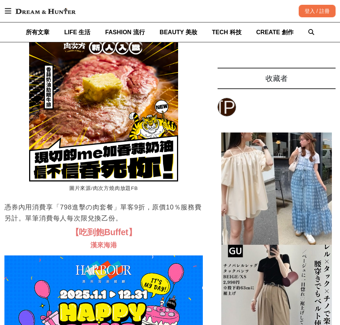 This screenshot has height=325, width=340. What do you see at coordinates (178, 32) in the screenshot?
I see `span: BEAUTY 美妝` at bounding box center [178, 32].